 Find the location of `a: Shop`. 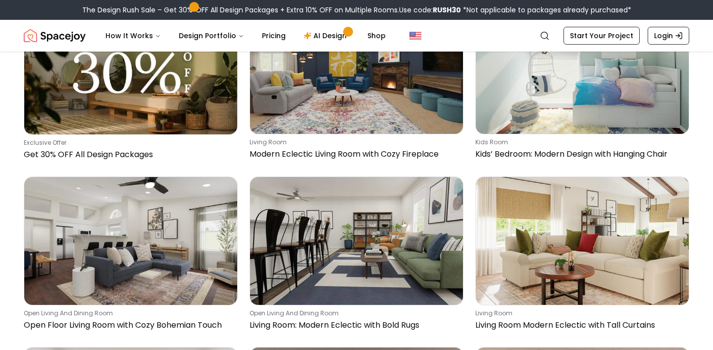

a: Shop is located at coordinates (376, 36).